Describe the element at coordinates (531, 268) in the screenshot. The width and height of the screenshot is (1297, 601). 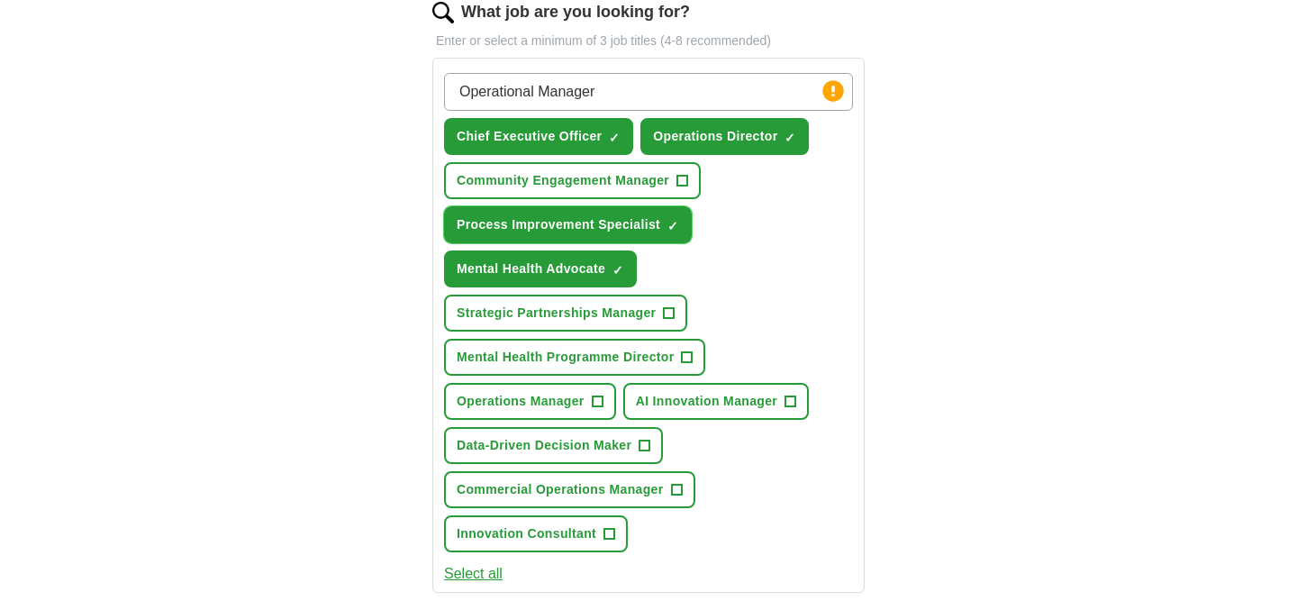
I see `span: Mental Health Advocate` at that location.